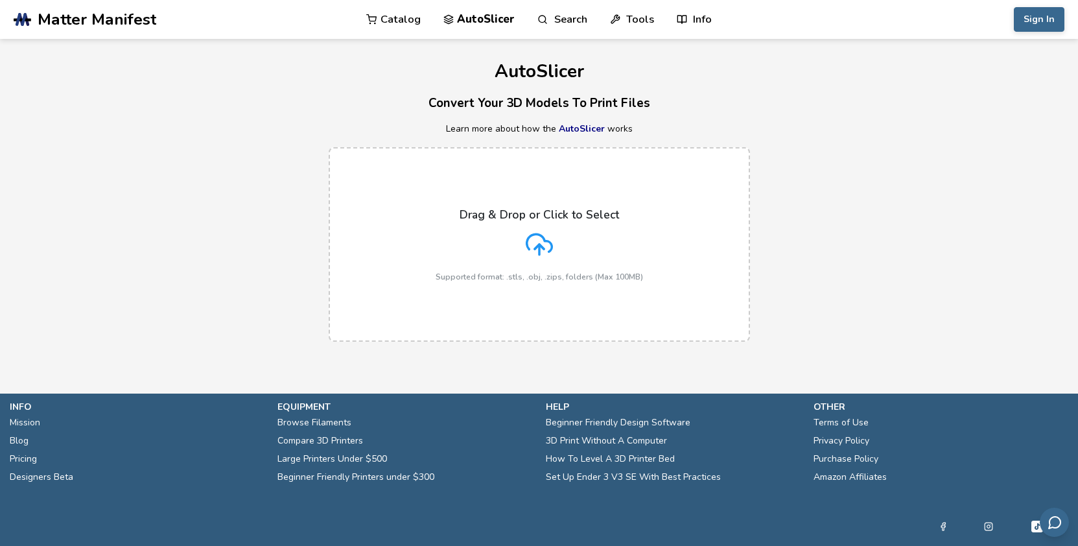 The height and width of the screenshot is (546, 1078). What do you see at coordinates (618, 423) in the screenshot?
I see `a: Beginner Friendly Design Software` at bounding box center [618, 423].